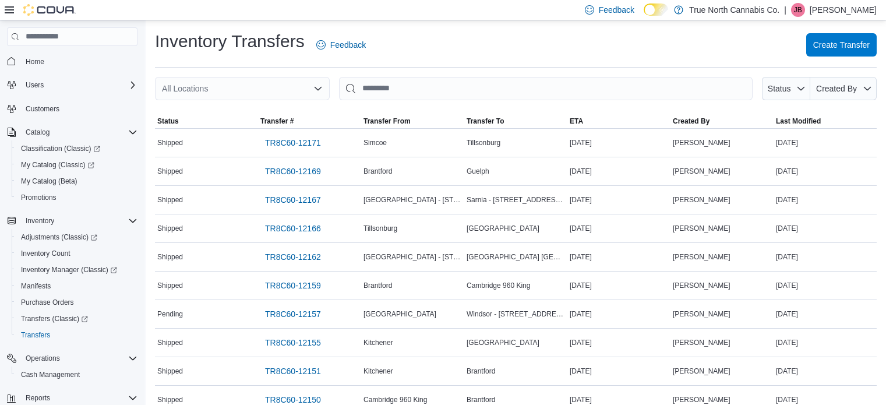 The width and height of the screenshot is (886, 405). I want to click on a: TR8C60-12155, so click(293, 343).